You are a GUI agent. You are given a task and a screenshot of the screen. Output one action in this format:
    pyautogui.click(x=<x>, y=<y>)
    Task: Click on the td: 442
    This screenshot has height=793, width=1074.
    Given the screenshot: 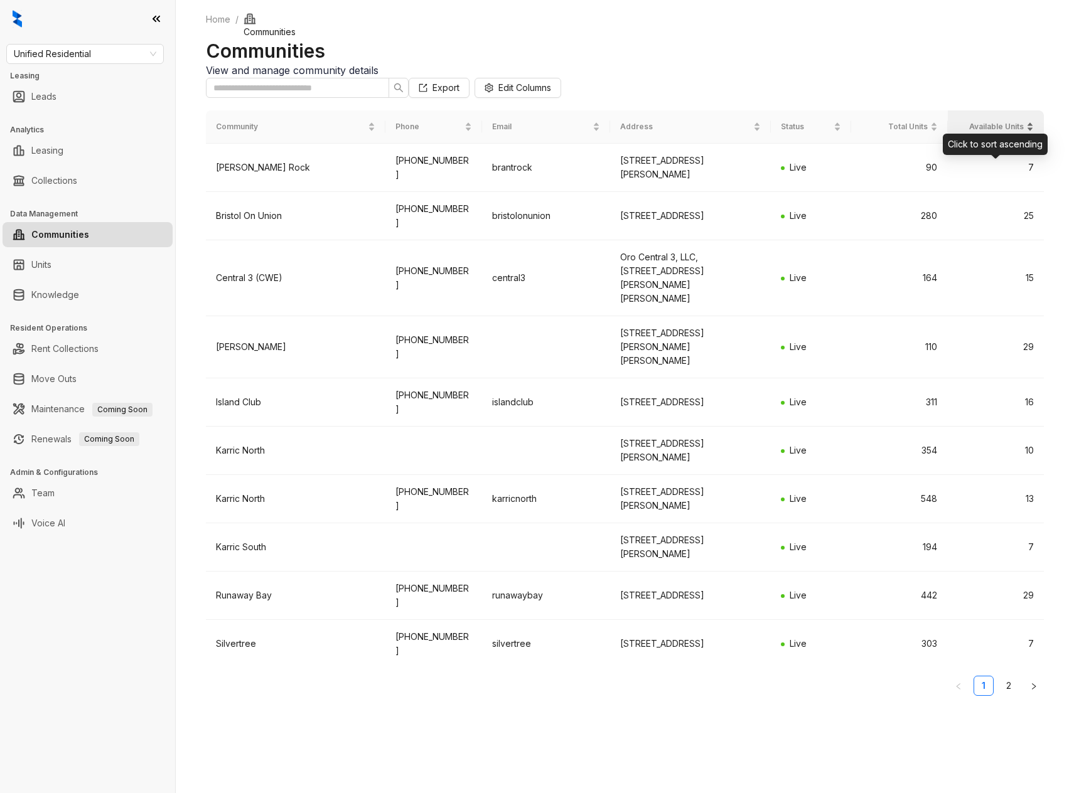 What is the action you would take?
    pyautogui.click(x=899, y=596)
    